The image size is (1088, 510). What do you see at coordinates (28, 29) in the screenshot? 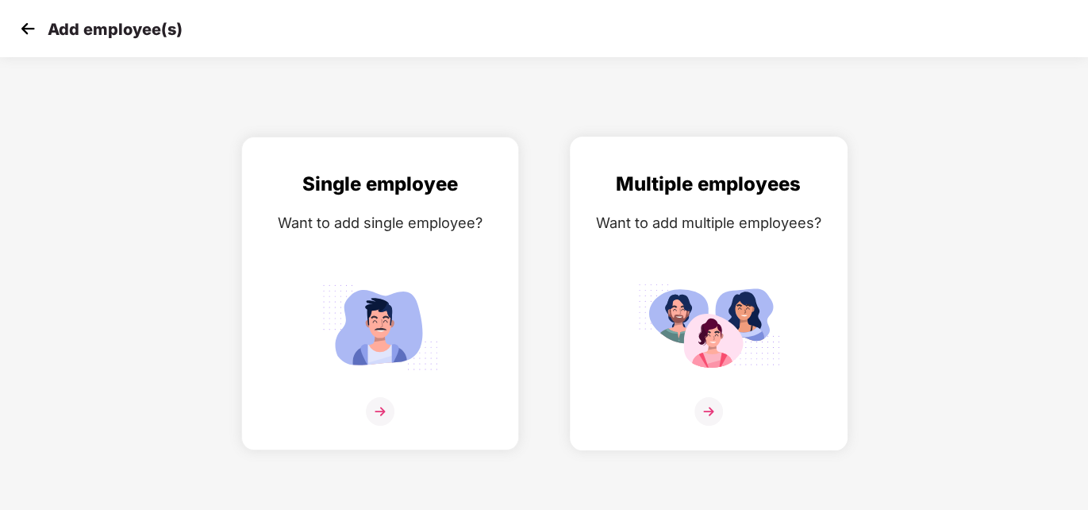
I see `img: svg+xml;base64,PHN2ZyB4bWxucz0iaHR0cDovL3d3dy53My5vcmcvMjAwMC9zdmciIHdpZHRoPSIzMCIgaGVpZ2h0PSIzMC...` at bounding box center [28, 29].